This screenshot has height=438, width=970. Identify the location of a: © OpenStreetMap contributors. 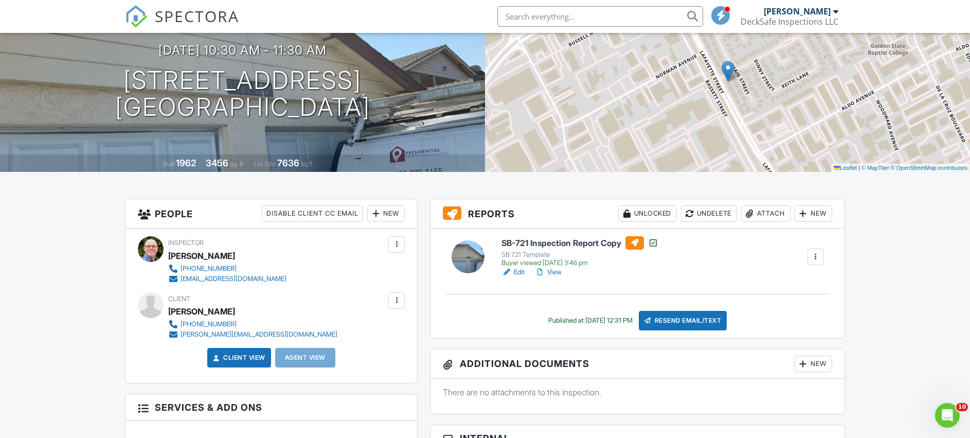
(929, 168).